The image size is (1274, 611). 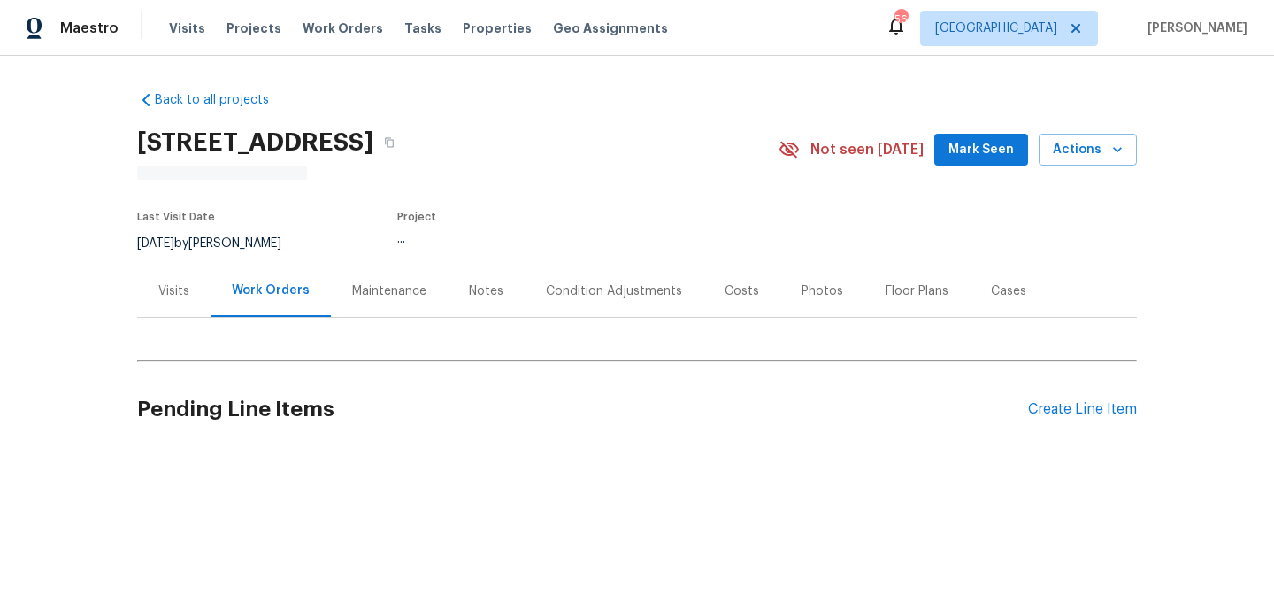 I want to click on div: Visits, so click(x=173, y=291).